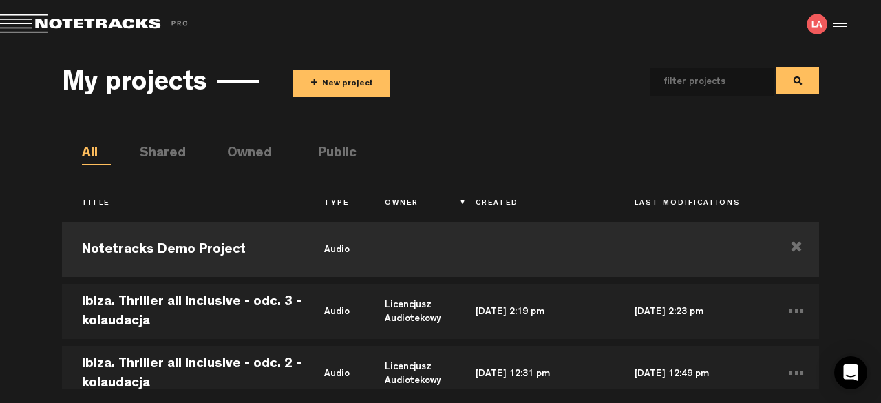 The width and height of the screenshot is (881, 403). What do you see at coordinates (333, 154) in the screenshot?
I see `li: Public` at bounding box center [333, 154].